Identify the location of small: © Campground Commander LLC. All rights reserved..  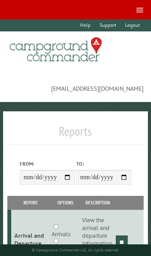
(76, 249).